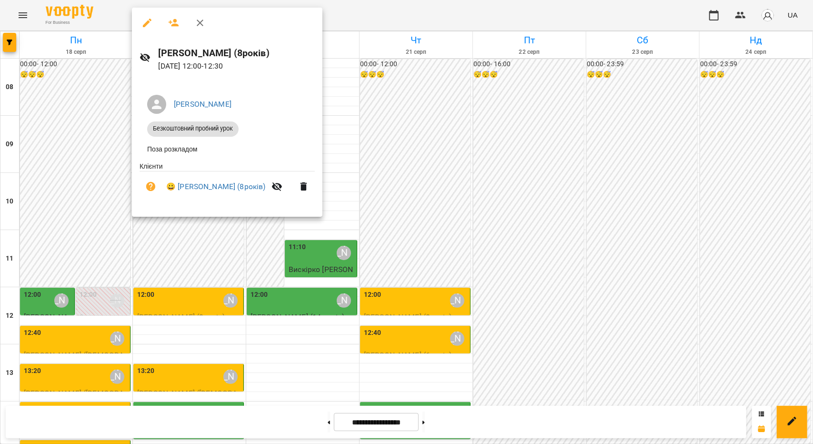 The image size is (813, 444). What do you see at coordinates (193, 129) in the screenshot?
I see `span: Безкоштовний пробний урок` at bounding box center [193, 129].